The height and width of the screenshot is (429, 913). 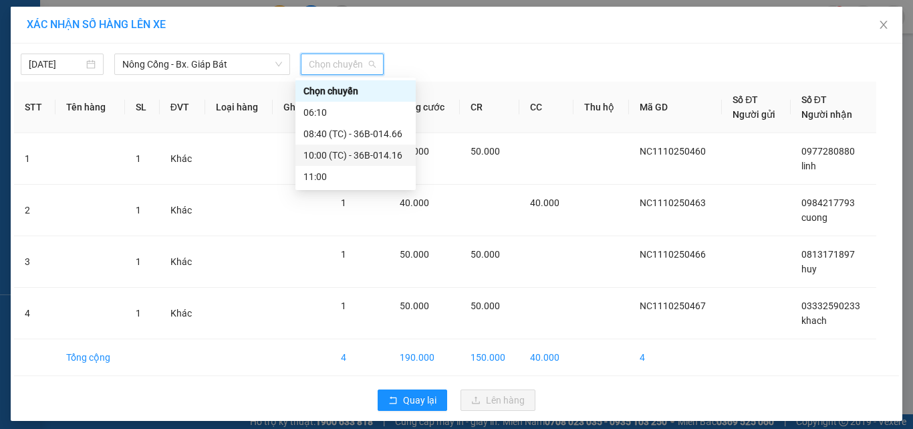 What do you see at coordinates (831, 306) in the screenshot?
I see `span: 03332590233` at bounding box center [831, 306].